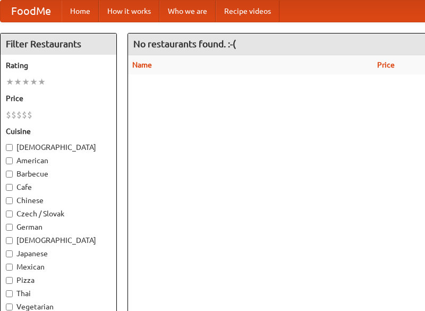  I want to click on label: Pizza, so click(58, 280).